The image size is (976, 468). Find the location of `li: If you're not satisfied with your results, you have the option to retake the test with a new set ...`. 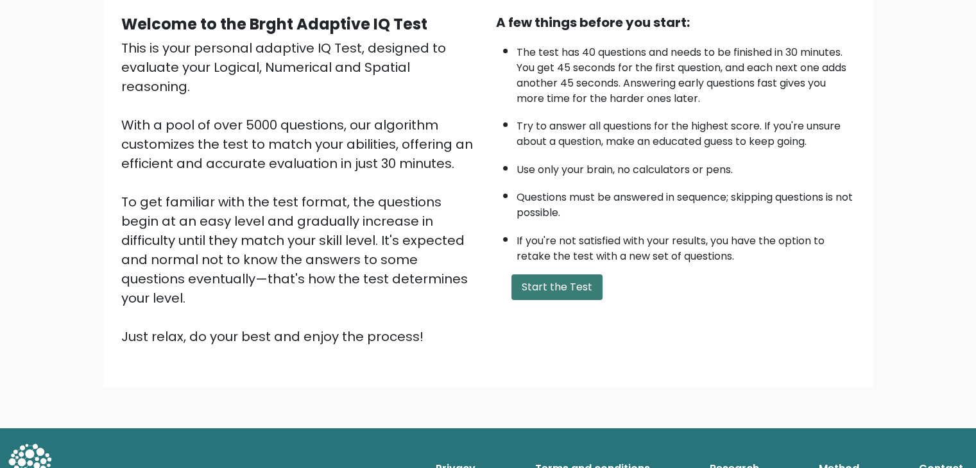

li: If you're not satisfied with your results, you have the option to retake the test with a new set ... is located at coordinates (686, 246).